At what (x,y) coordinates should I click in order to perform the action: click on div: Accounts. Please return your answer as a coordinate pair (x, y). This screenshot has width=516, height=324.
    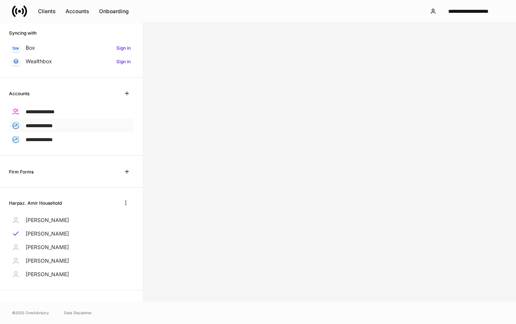
    Looking at the image, I should click on (77, 11).